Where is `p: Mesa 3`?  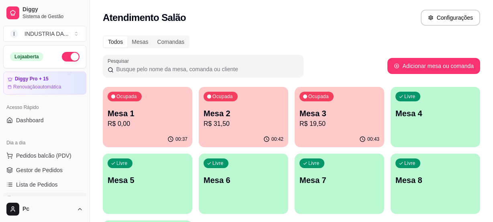 p: Mesa 3 is located at coordinates (339, 113).